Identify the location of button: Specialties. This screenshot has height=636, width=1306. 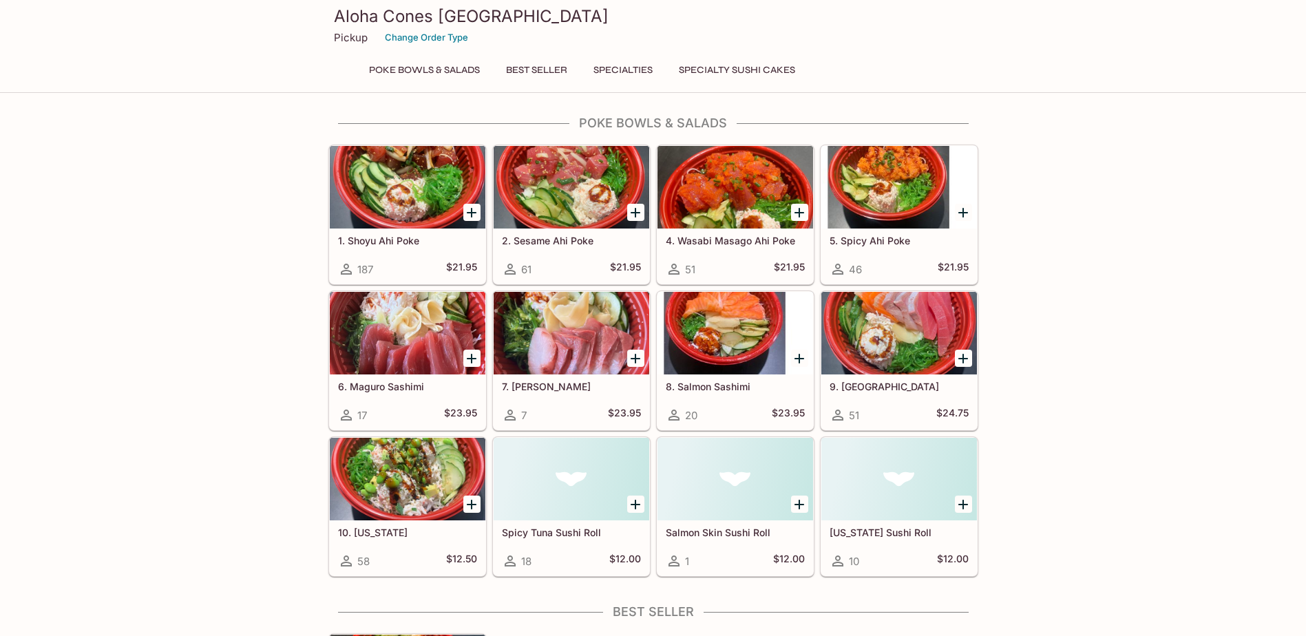
(623, 70).